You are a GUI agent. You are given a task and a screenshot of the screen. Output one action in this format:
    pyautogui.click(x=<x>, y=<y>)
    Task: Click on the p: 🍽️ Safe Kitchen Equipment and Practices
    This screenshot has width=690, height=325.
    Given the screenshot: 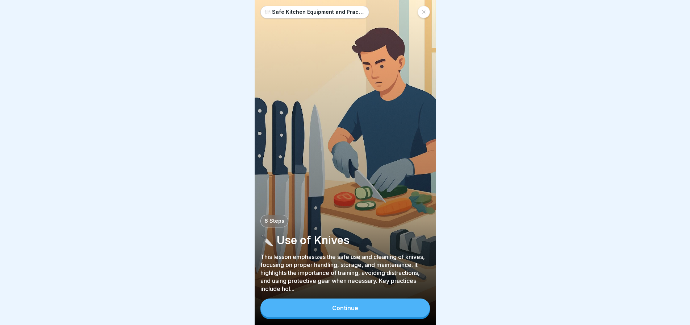 What is the action you would take?
    pyautogui.click(x=315, y=12)
    